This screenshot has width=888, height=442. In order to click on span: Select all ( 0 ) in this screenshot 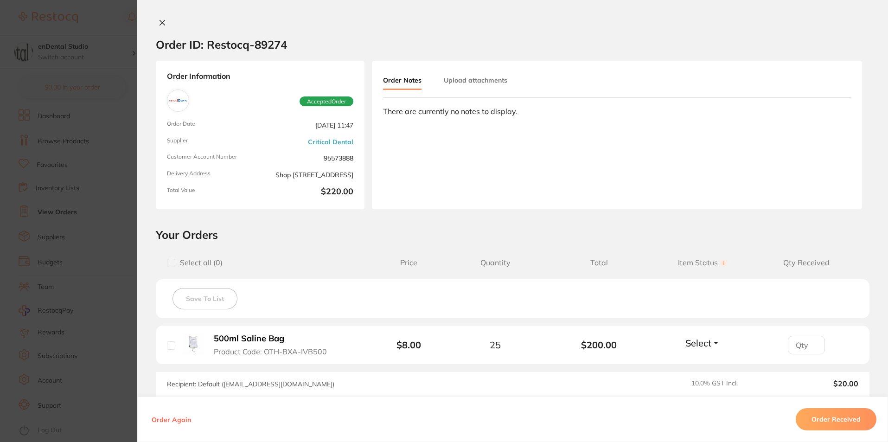, I will do `click(199, 263)`.